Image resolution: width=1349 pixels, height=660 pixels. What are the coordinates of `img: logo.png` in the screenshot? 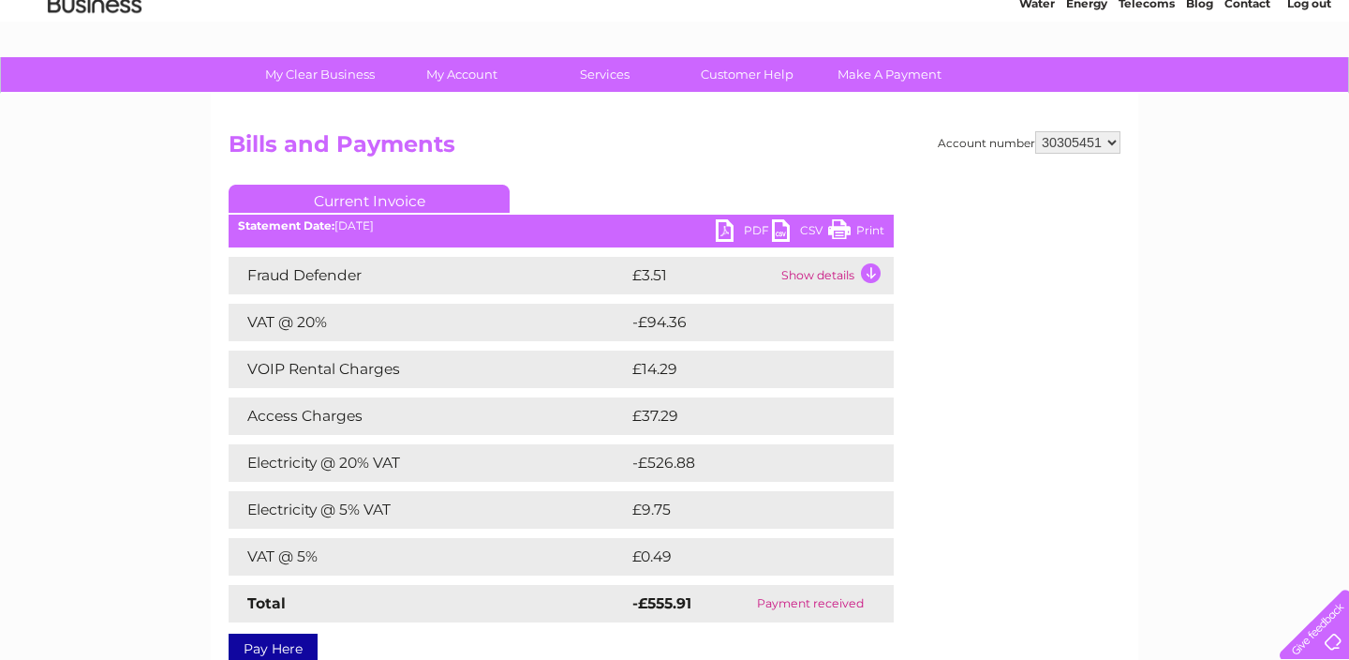 It's located at (95, 77).